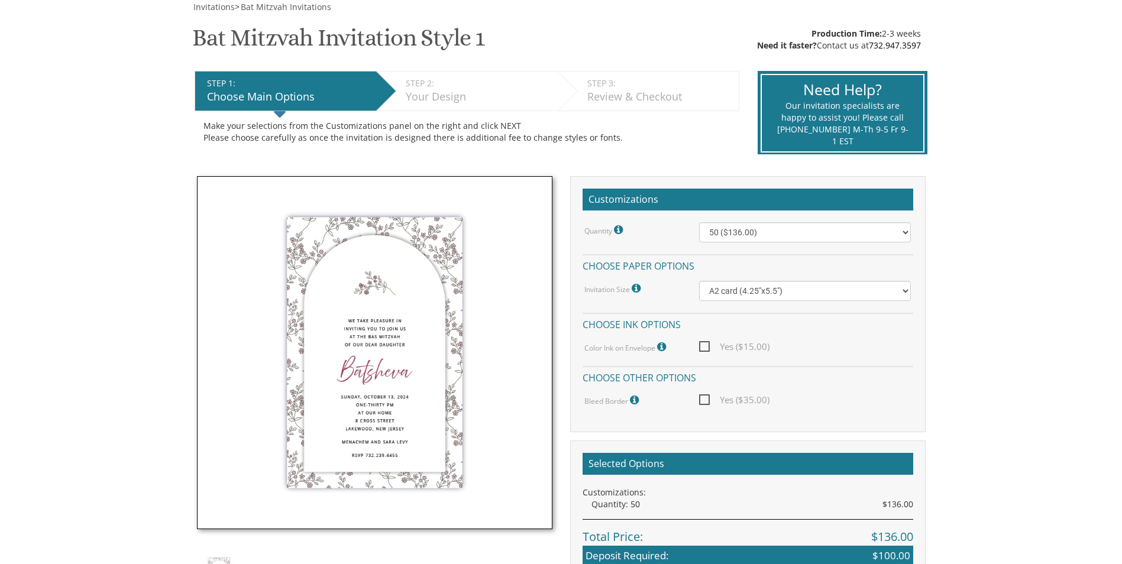 The image size is (1122, 564). Describe the element at coordinates (613, 401) in the screenshot. I see `label: Bleed Border` at that location.